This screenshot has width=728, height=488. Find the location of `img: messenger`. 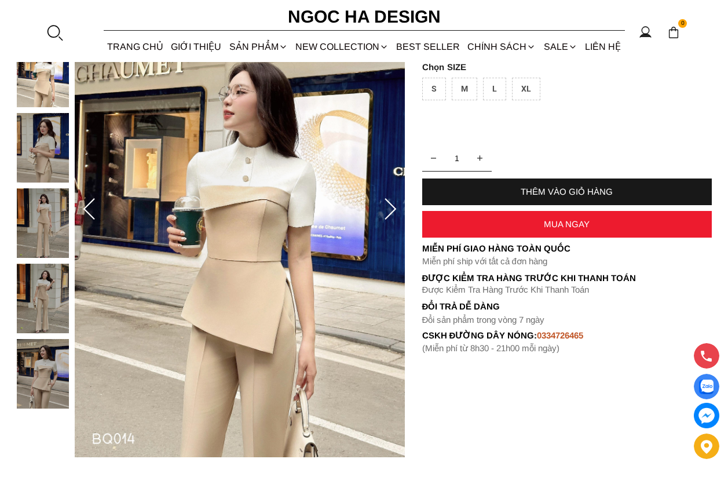

img: messenger is located at coordinates (707, 415).